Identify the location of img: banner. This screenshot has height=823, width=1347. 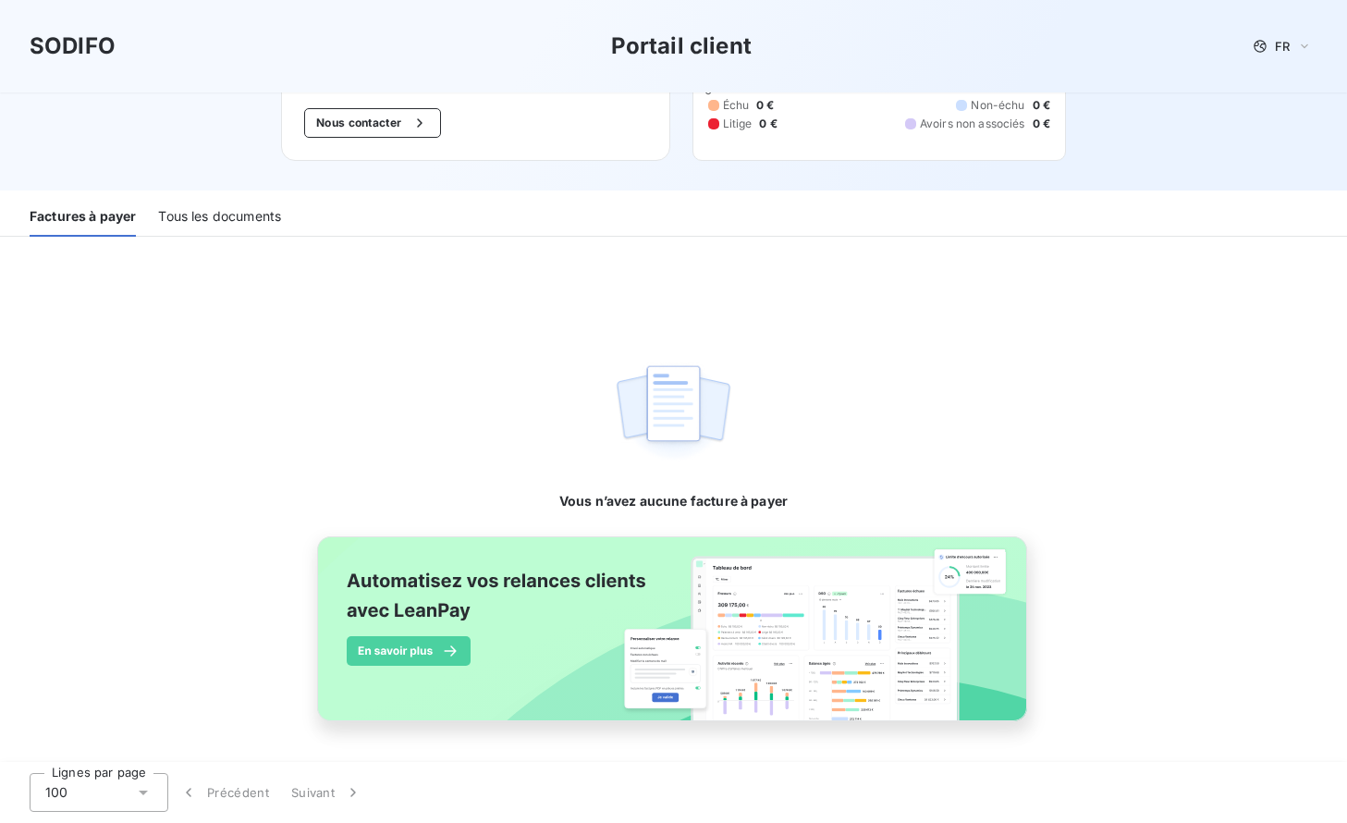
(674, 639).